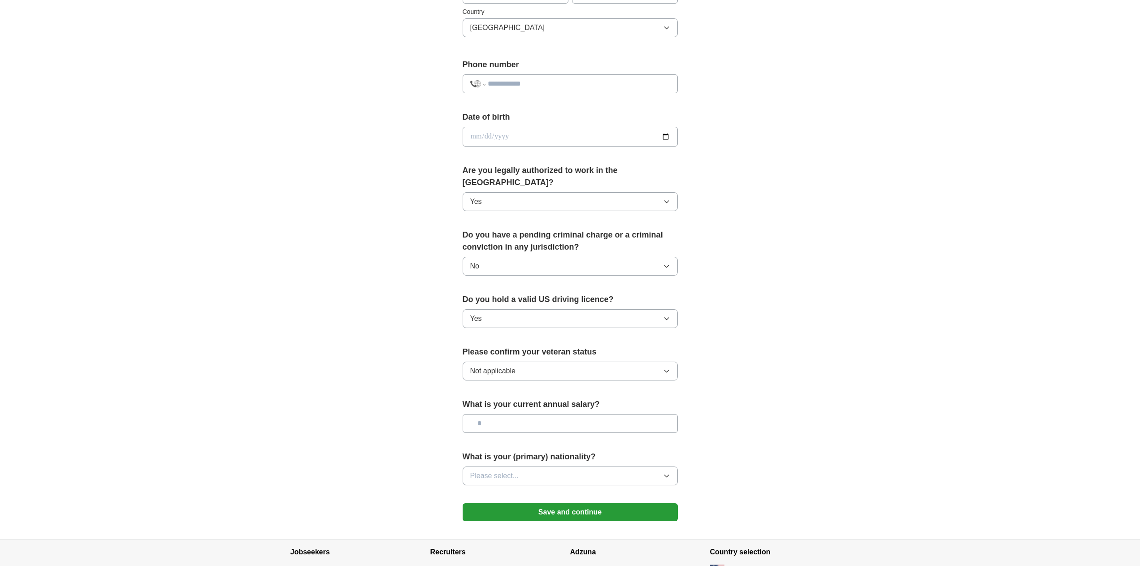 The height and width of the screenshot is (566, 1140). Describe the element at coordinates (570, 371) in the screenshot. I see `button: Not applicable` at that location.